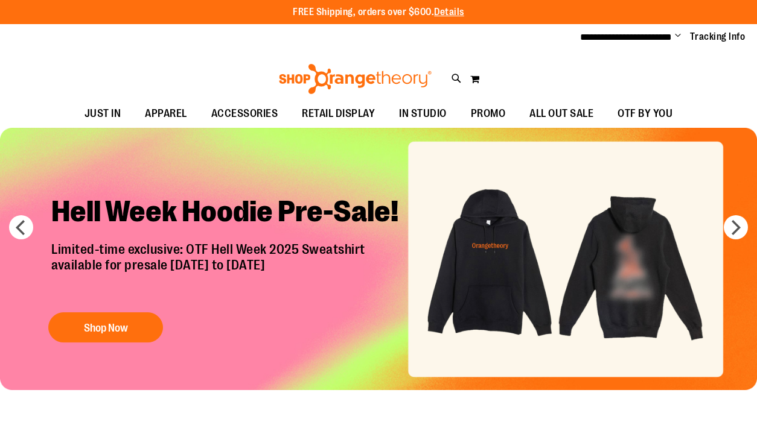 The height and width of the screenshot is (425, 757). I want to click on button: prev, so click(21, 227).